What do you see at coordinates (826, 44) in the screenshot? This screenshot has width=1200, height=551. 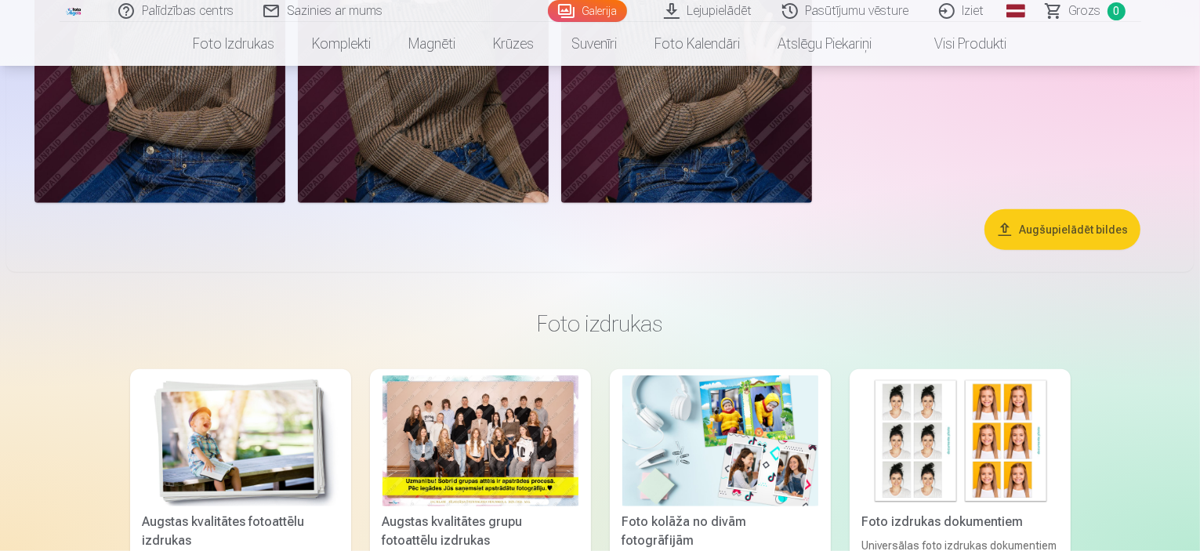 I see `a: Atslēgu piekariņi` at bounding box center [826, 44].